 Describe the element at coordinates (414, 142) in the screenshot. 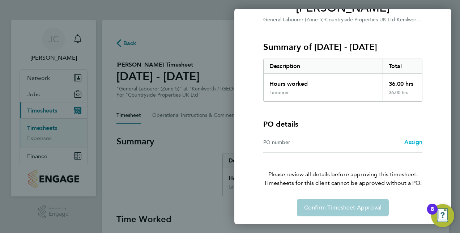

I see `span: Assign` at that location.